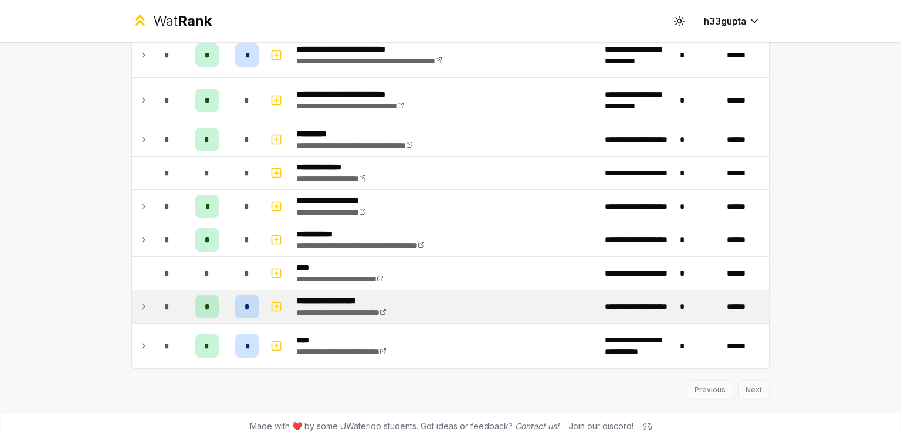 This screenshot has width=901, height=435. I want to click on button: h33gupta, so click(732, 21).